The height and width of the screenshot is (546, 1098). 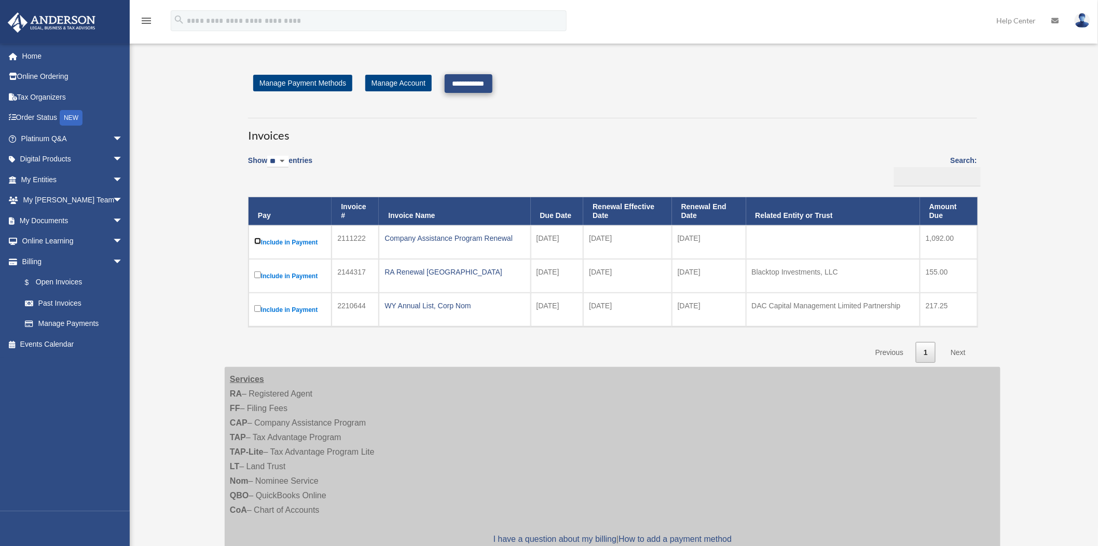 What do you see at coordinates (454, 211) in the screenshot?
I see `th: Invoice Name: activate to sort column ascending` at bounding box center [454, 211].